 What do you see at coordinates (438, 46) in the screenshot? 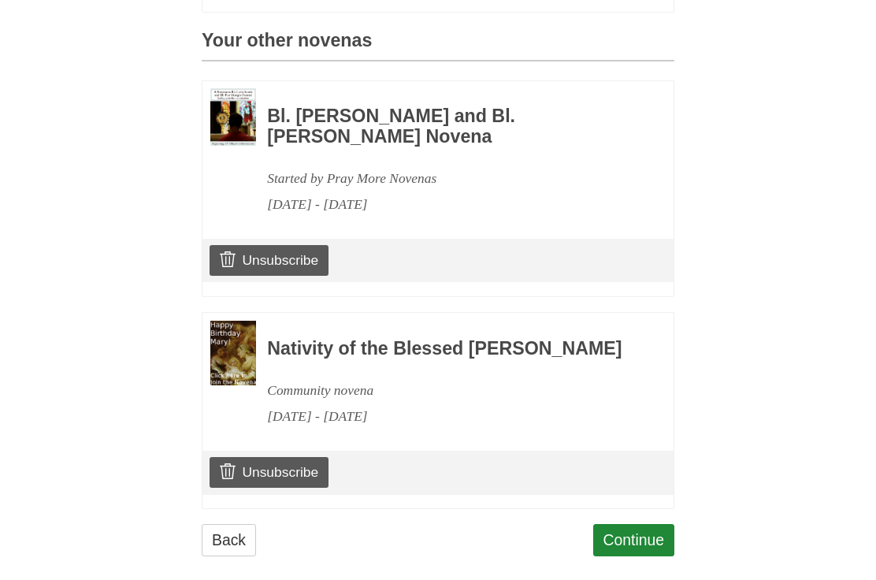
I see `h3: Your other novenas` at bounding box center [438, 46].